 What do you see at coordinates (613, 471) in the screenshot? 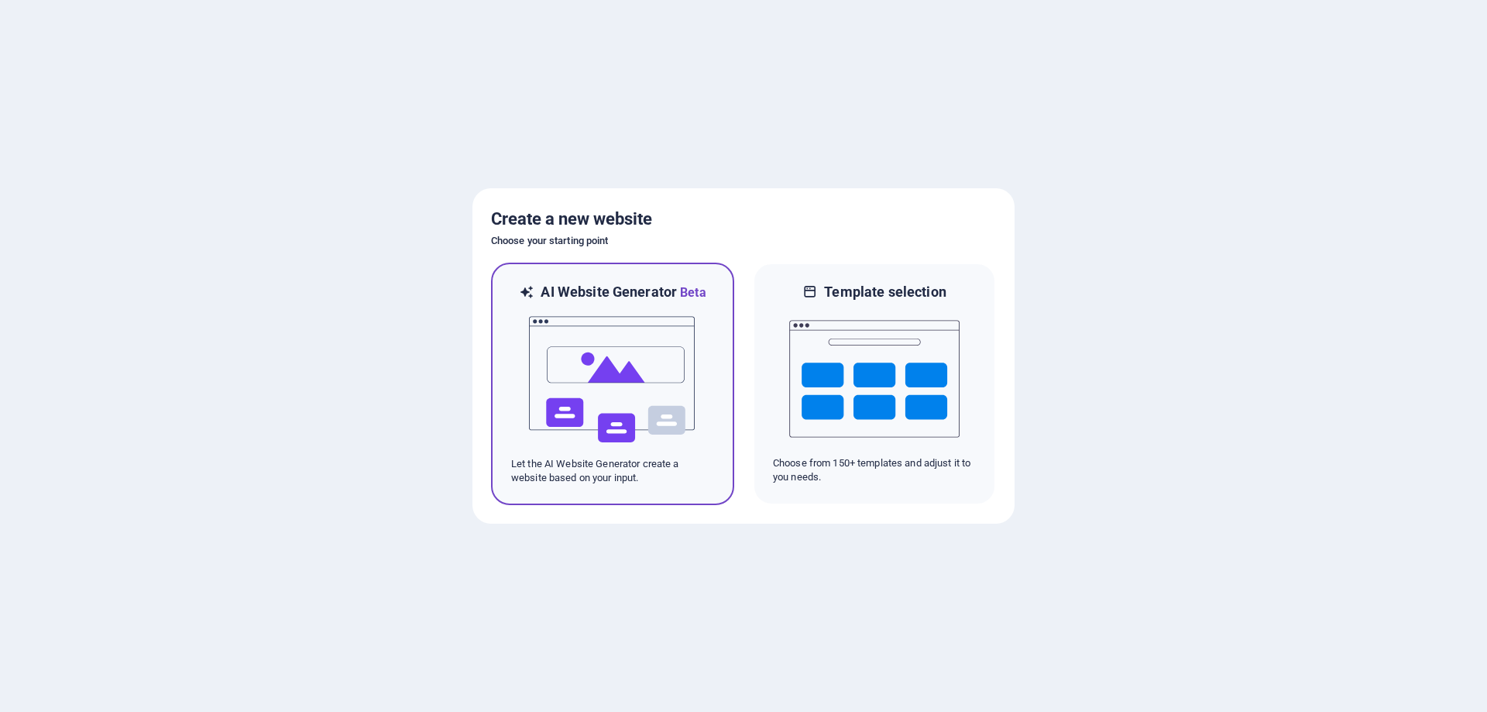
I see `p: Let the AI Website Generator create a website based on your input.` at bounding box center [613, 471].